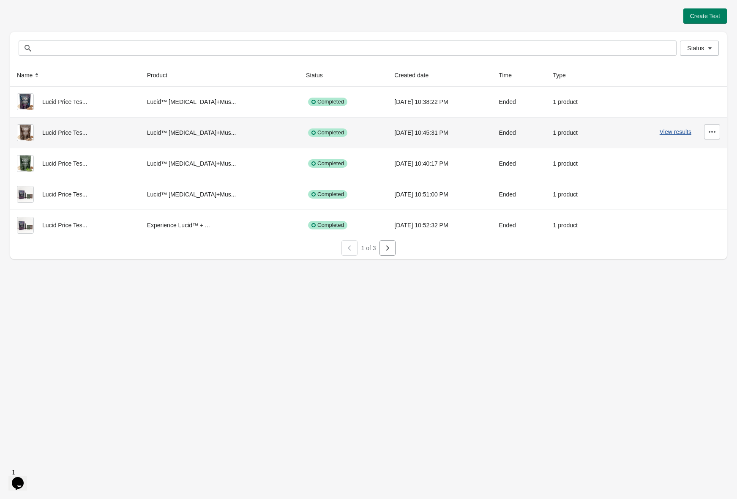 The image size is (737, 499). Describe the element at coordinates (705, 16) in the screenshot. I see `span: Create Test` at that location.